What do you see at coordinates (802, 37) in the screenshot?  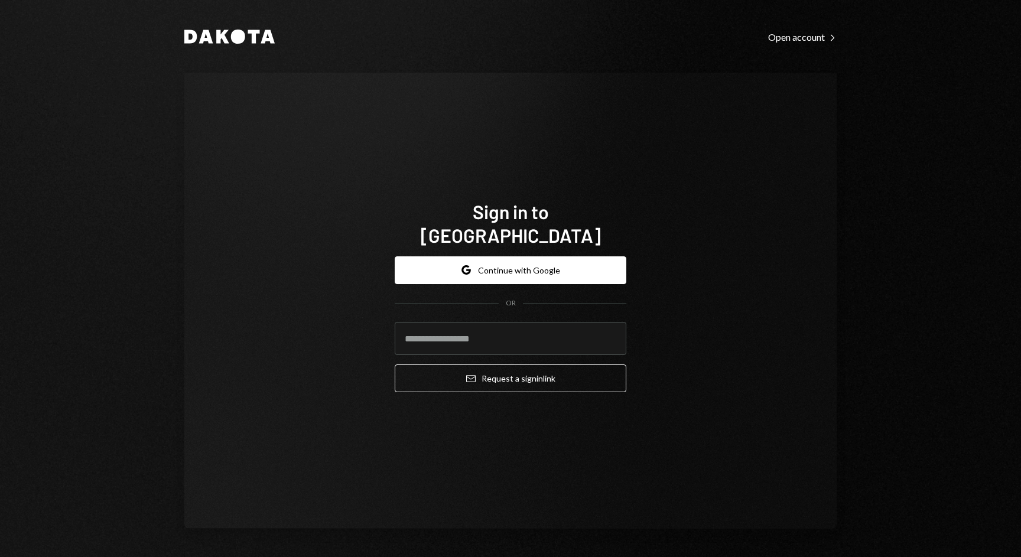 I see `div: Open account` at bounding box center [802, 37].